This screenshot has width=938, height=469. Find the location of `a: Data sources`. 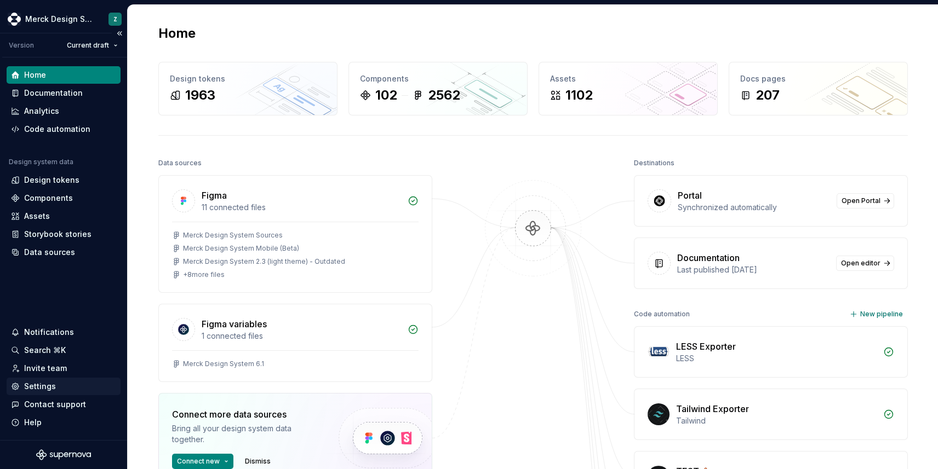

a: Data sources is located at coordinates (64, 252).